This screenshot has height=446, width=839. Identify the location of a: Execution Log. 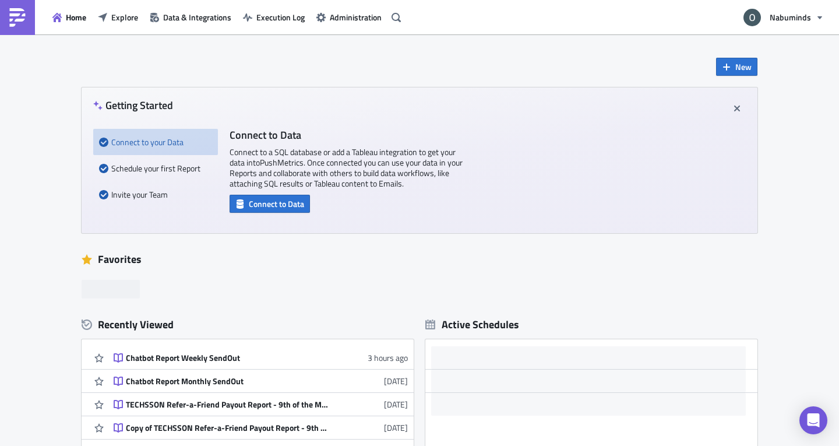
(274, 17).